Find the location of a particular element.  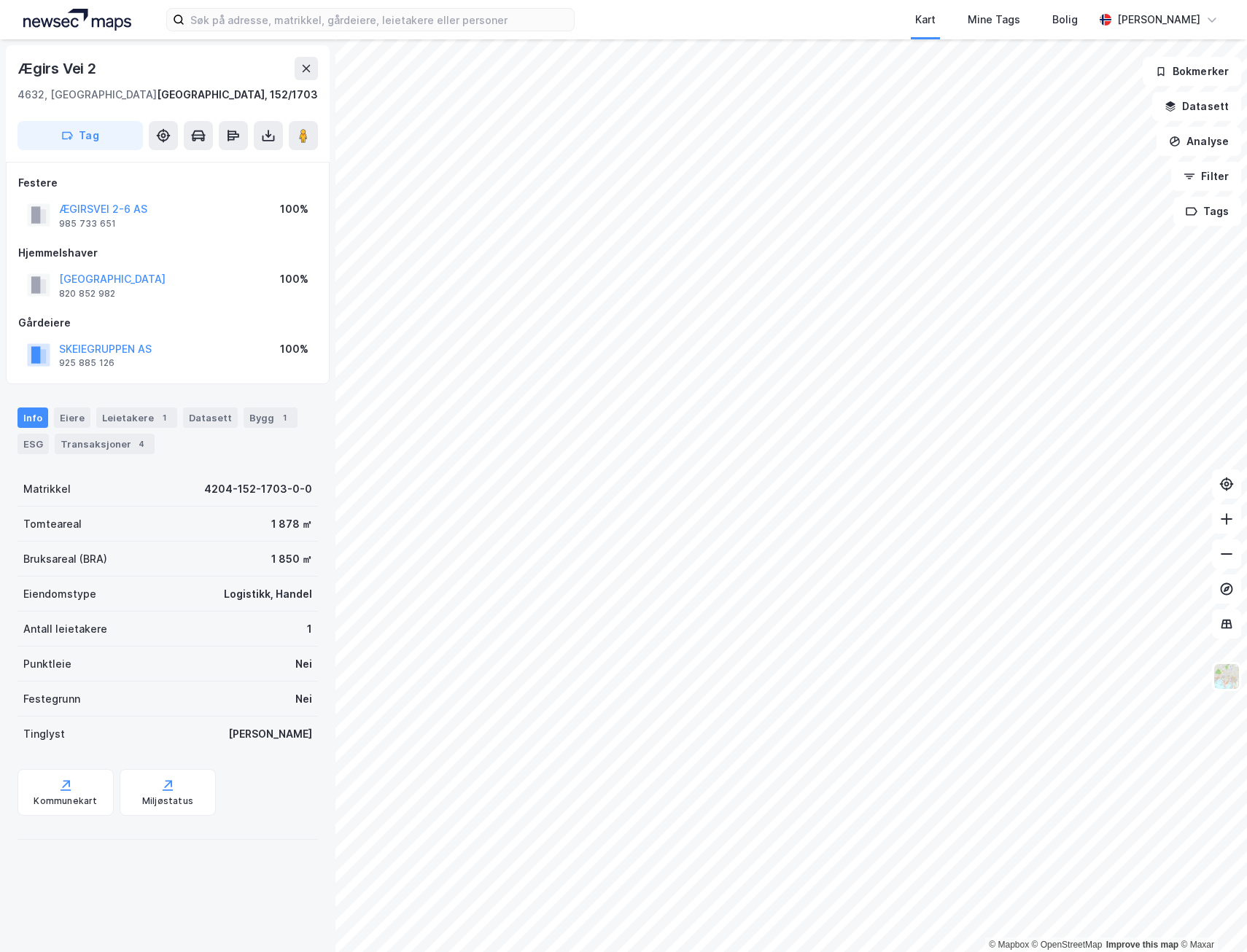

a: OpenStreetMap is located at coordinates (1066, 945).